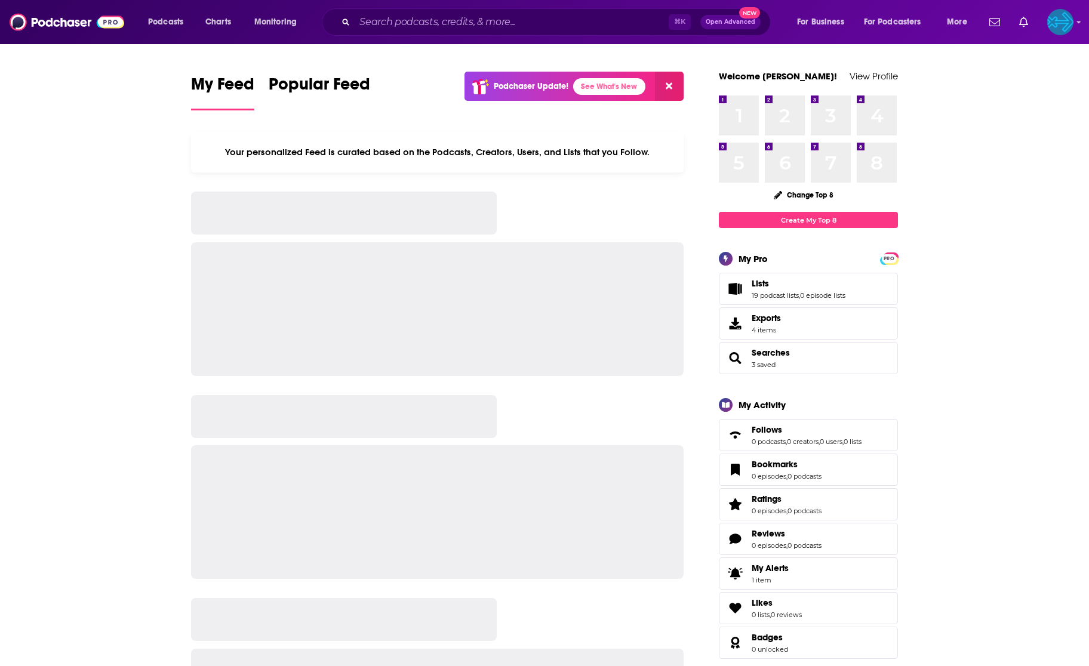 The width and height of the screenshot is (1089, 666). What do you see at coordinates (1024, 22) in the screenshot?
I see `a: Show notifications dropdown` at bounding box center [1024, 22].